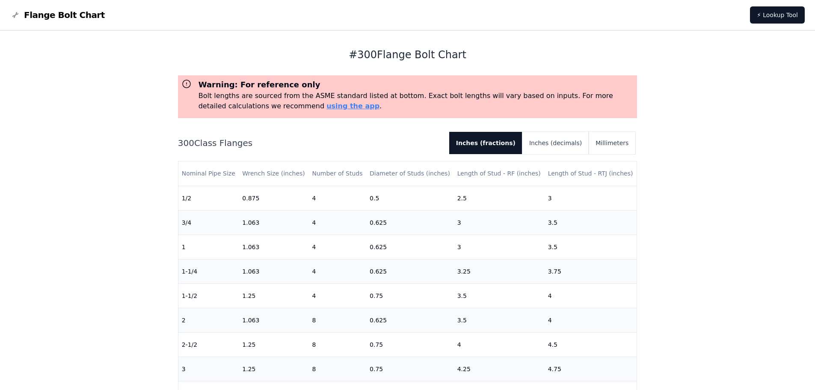  I want to click on td: 0.5, so click(410, 198).